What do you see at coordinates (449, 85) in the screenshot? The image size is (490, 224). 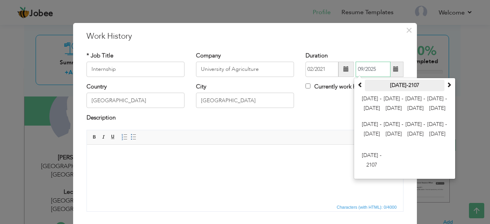 I see `span: Next Century` at bounding box center [449, 85].